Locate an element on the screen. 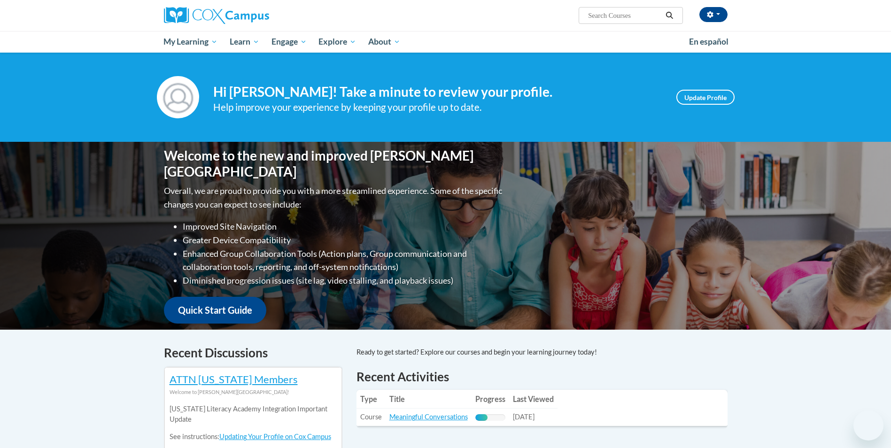 This screenshot has height=448, width=891. th: Progress is located at coordinates (491, 399).